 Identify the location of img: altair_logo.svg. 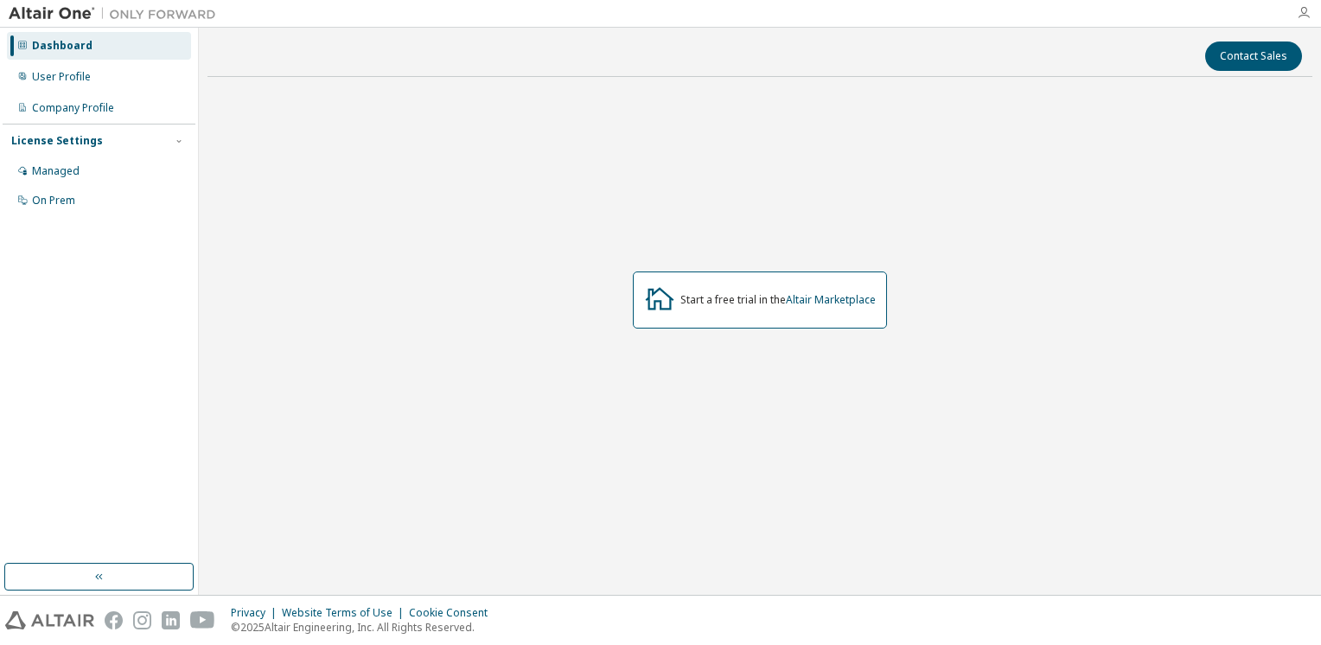
(49, 620).